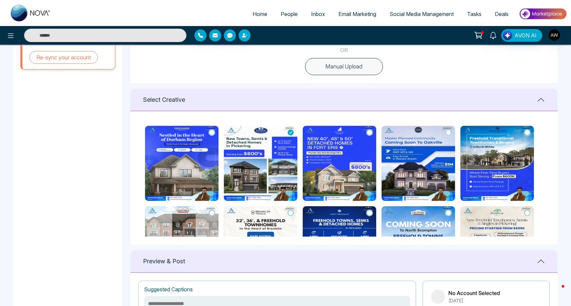 This screenshot has width=571, height=306. What do you see at coordinates (261, 244) in the screenshot?
I see `img: Brooklin Trails (2).png` at bounding box center [261, 244].